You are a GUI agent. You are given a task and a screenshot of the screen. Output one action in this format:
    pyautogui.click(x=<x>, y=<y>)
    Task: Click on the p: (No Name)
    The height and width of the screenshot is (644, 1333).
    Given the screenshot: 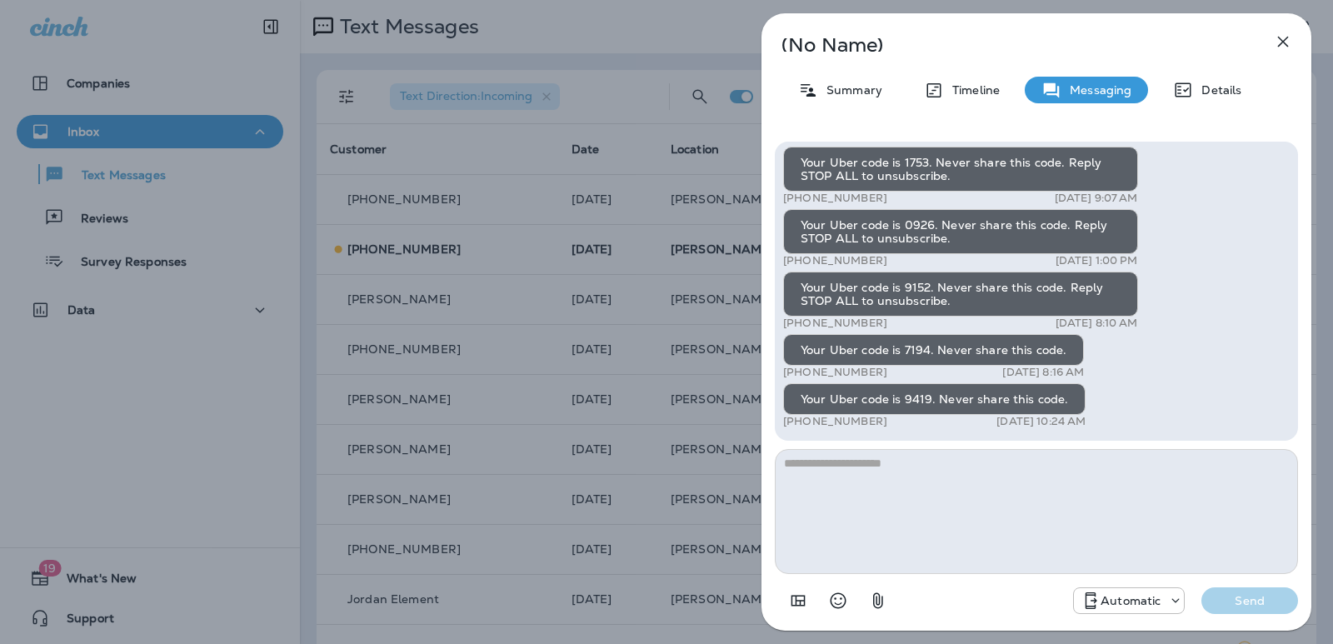 What is the action you would take?
    pyautogui.click(x=1009, y=45)
    